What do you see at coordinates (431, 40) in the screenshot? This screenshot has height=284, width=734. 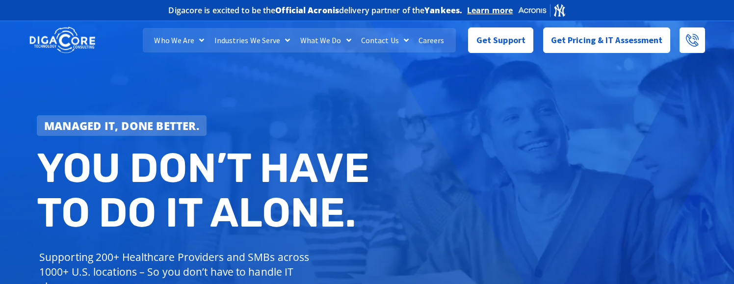 I see `a: Careers` at bounding box center [431, 40].